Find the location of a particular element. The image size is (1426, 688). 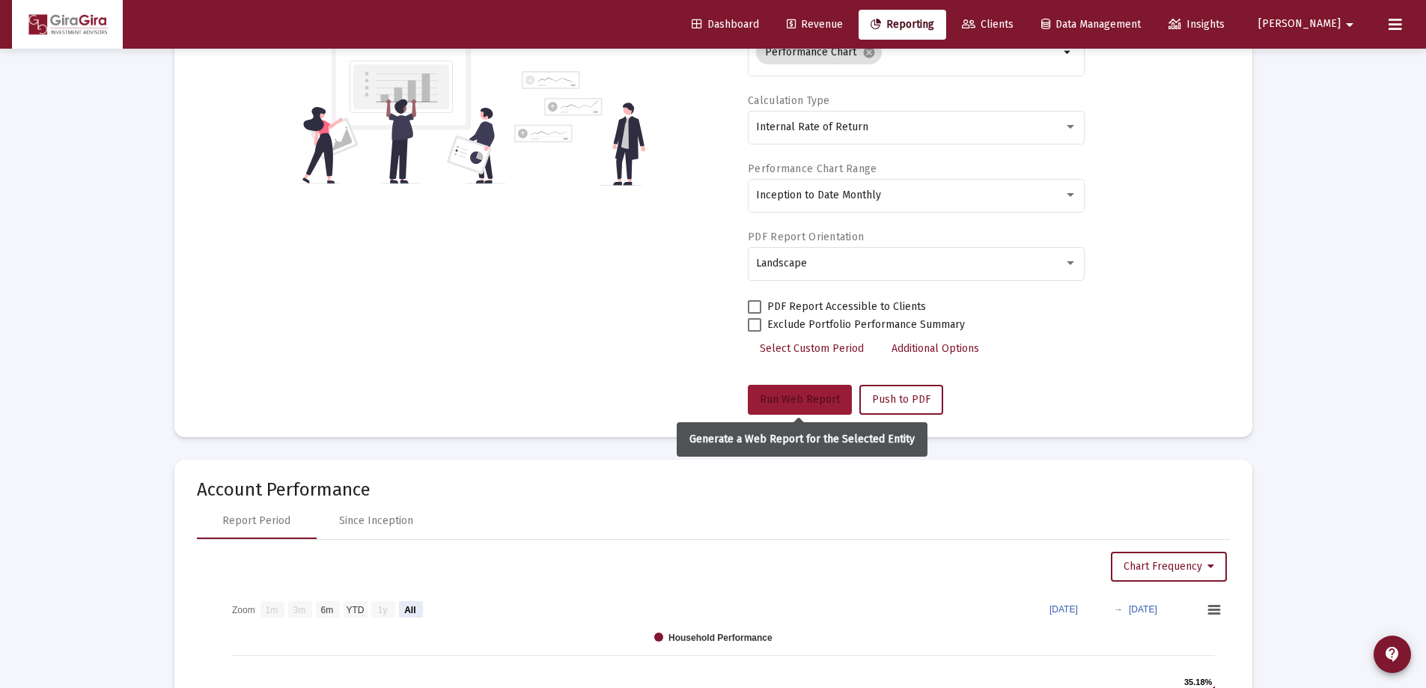

button: Chart Frequency is located at coordinates (1168, 567).